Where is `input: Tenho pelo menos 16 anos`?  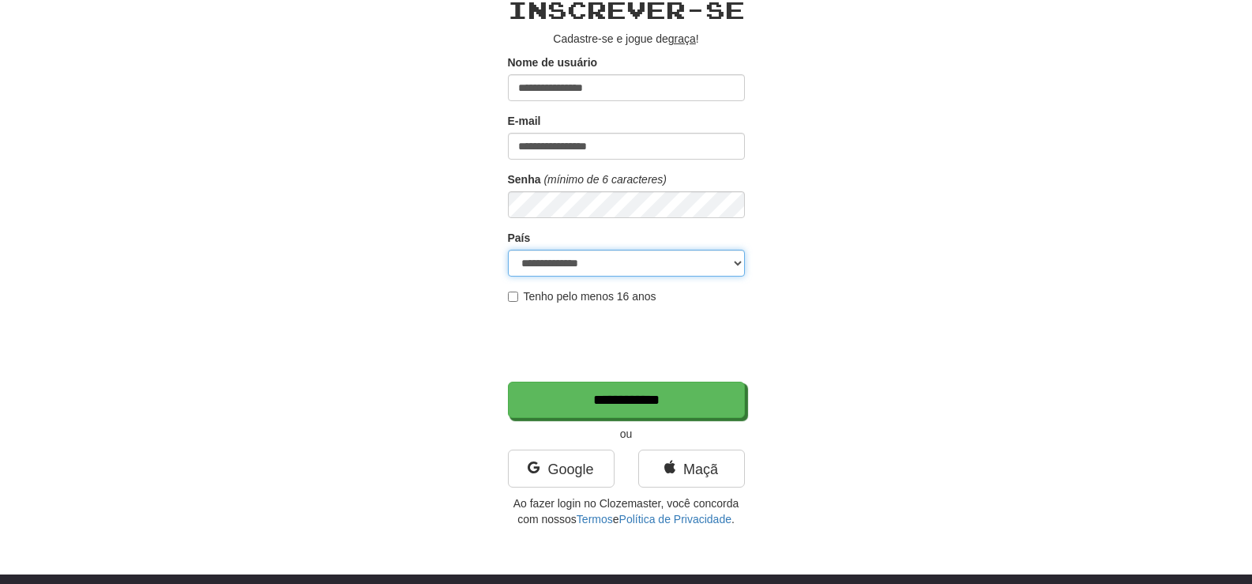
input: Tenho pelo menos 16 anos is located at coordinates (513, 296).